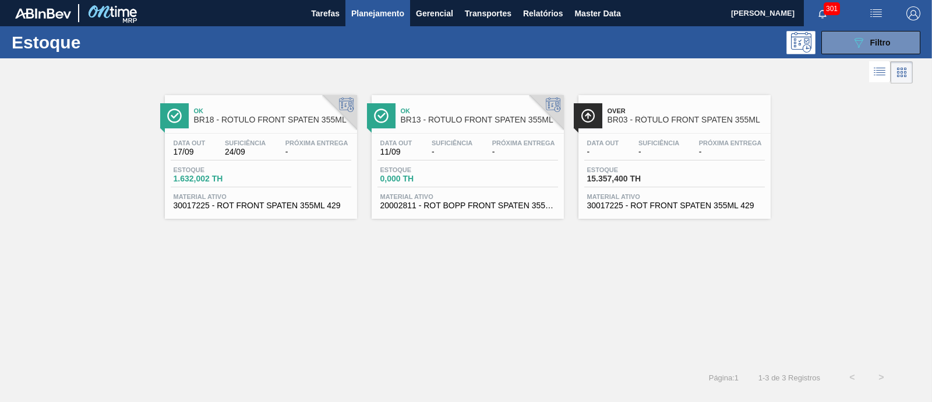  I want to click on button: Notificações, so click(823, 13).